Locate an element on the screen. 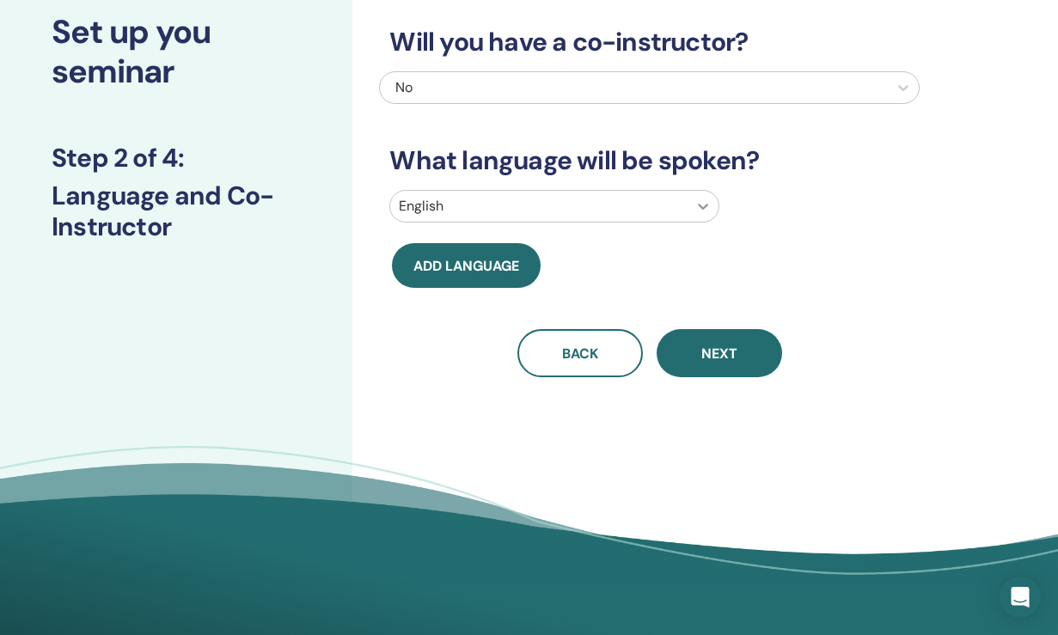  h3: Will you have a co-instructor? is located at coordinates (649, 42).